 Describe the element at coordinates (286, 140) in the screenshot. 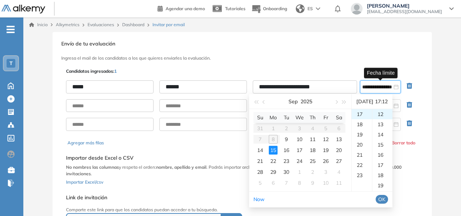

I see `td: 2025-09-09` at that location.